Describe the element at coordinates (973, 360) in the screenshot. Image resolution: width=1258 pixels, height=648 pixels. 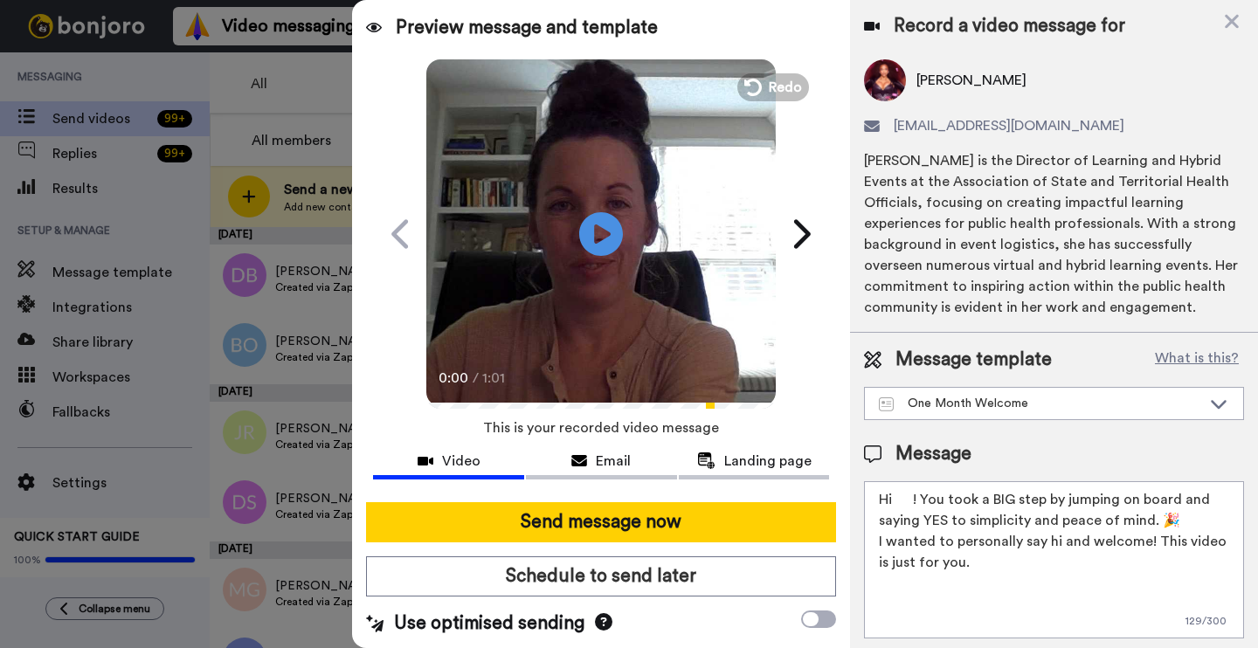
I see `span: Message template` at that location.